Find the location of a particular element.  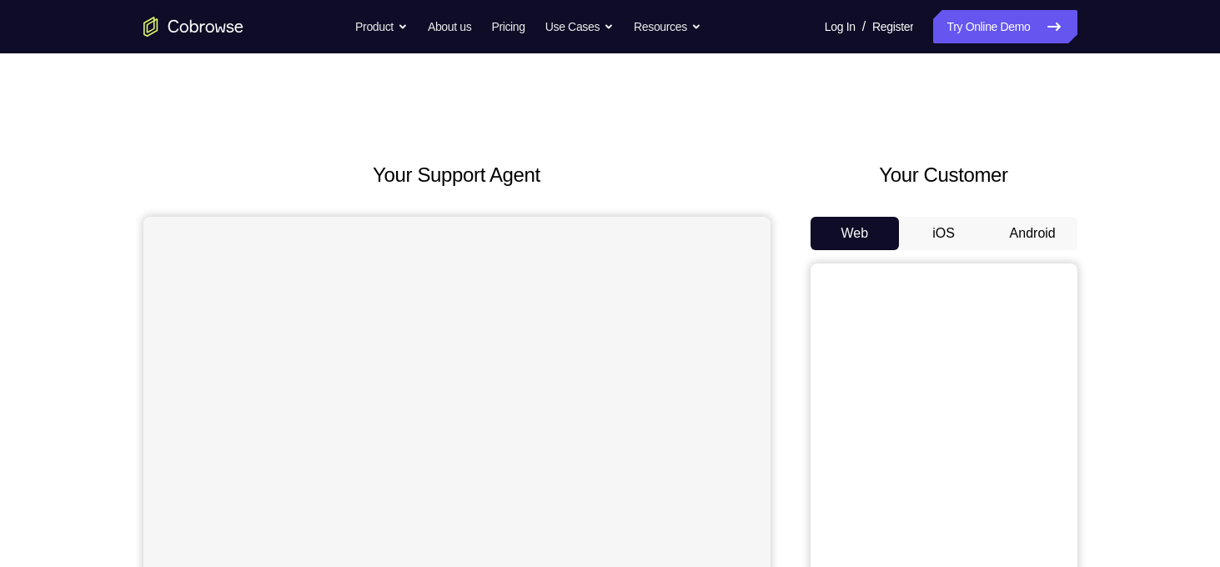

button: Use Cases is located at coordinates (580, 27).